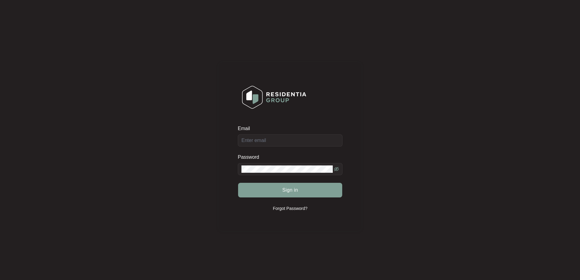  I want to click on img: Login Logo, so click(274, 97).